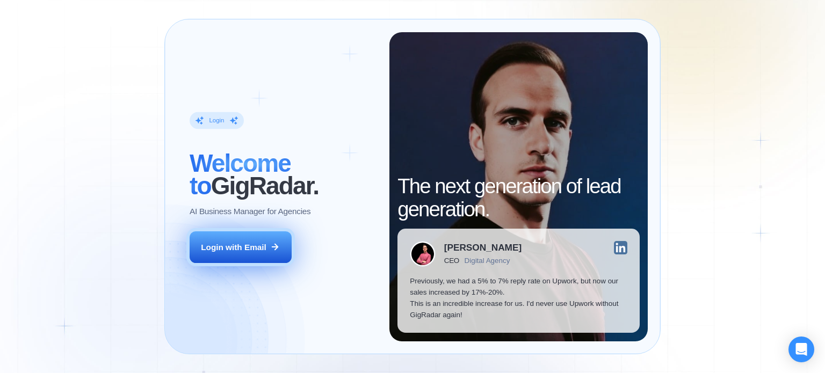 This screenshot has width=825, height=373. I want to click on h2: The next generation of lead generation., so click(518, 198).